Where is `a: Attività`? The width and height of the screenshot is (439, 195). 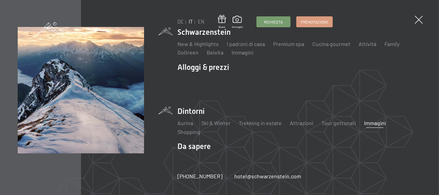
a: Attività is located at coordinates (367, 44).